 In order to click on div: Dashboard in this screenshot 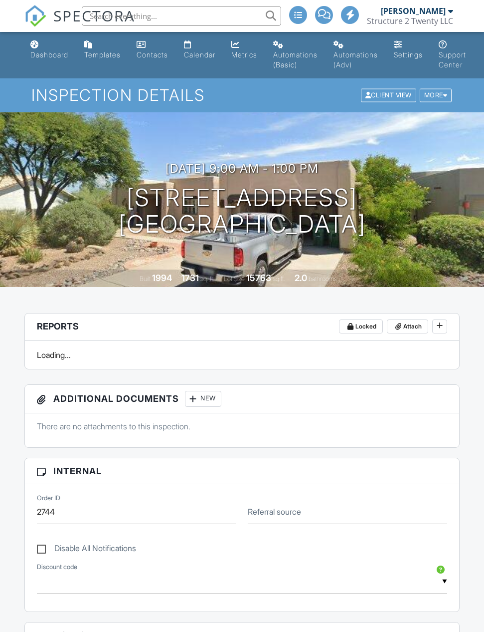, I will do `click(49, 54)`.